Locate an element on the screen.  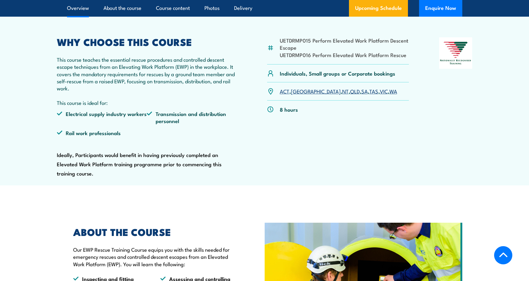
p: Individuals, Small groups or Corporate bookings is located at coordinates (337, 73).